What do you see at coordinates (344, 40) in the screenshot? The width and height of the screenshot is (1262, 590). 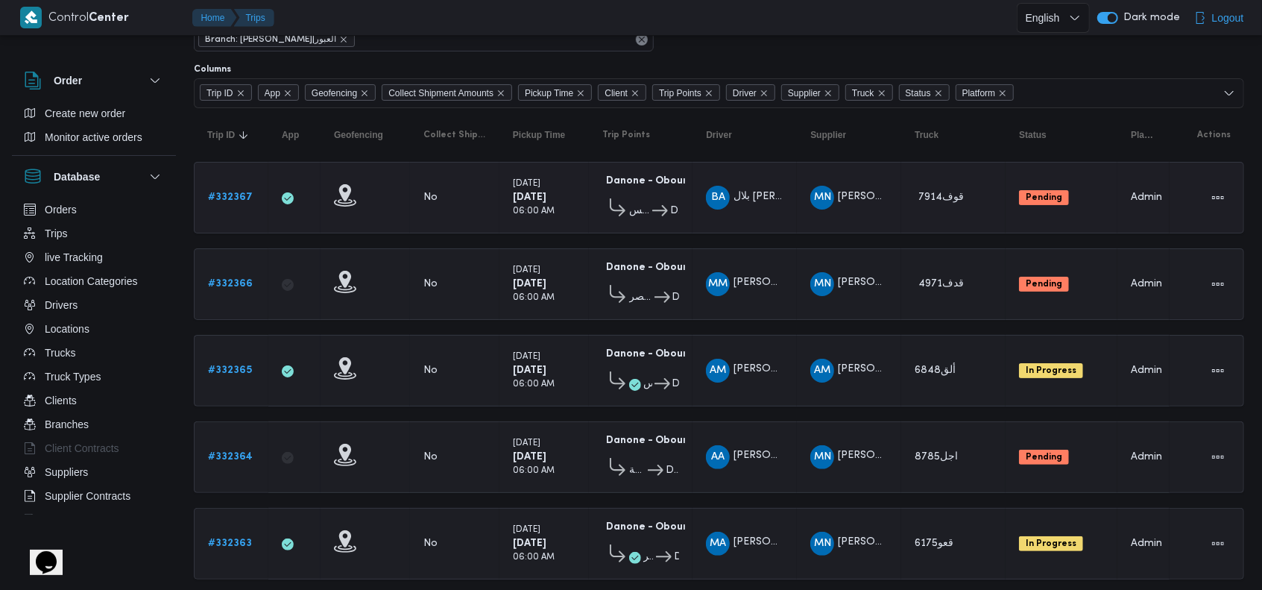 I see `button: remove selected entity` at bounding box center [344, 40].